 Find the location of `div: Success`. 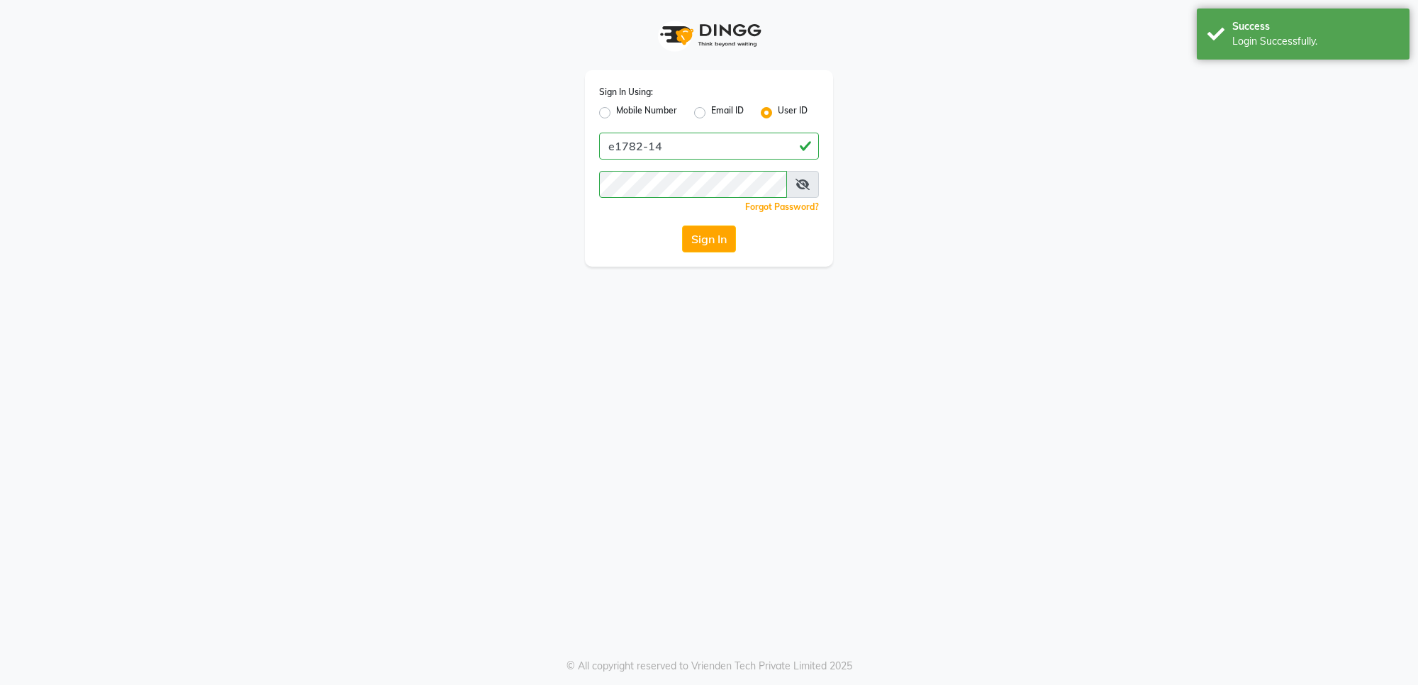

div: Success is located at coordinates (1315, 26).